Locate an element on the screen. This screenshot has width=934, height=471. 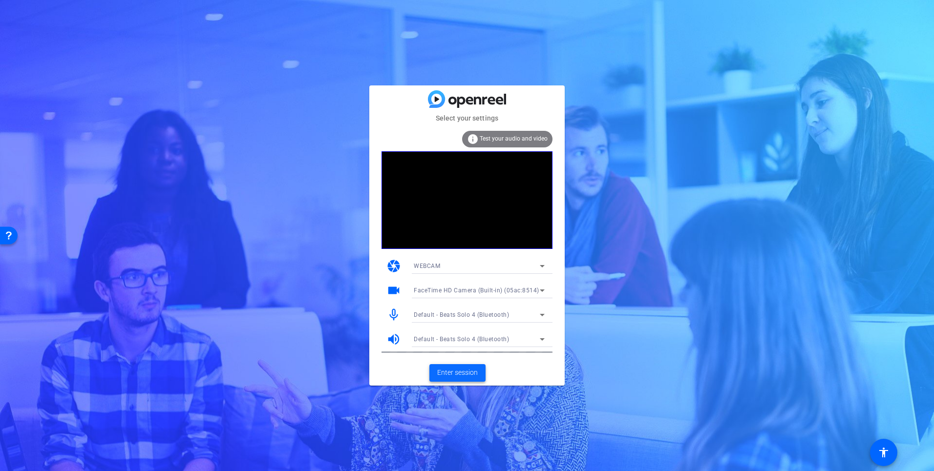
span: Enter session is located at coordinates (457, 373).